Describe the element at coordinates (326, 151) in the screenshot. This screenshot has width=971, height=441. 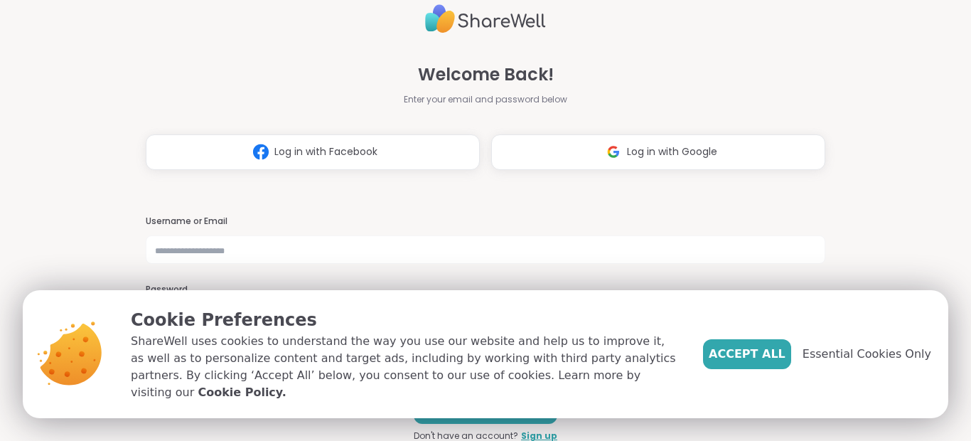
I see `span: Log in with Facebook` at that location.